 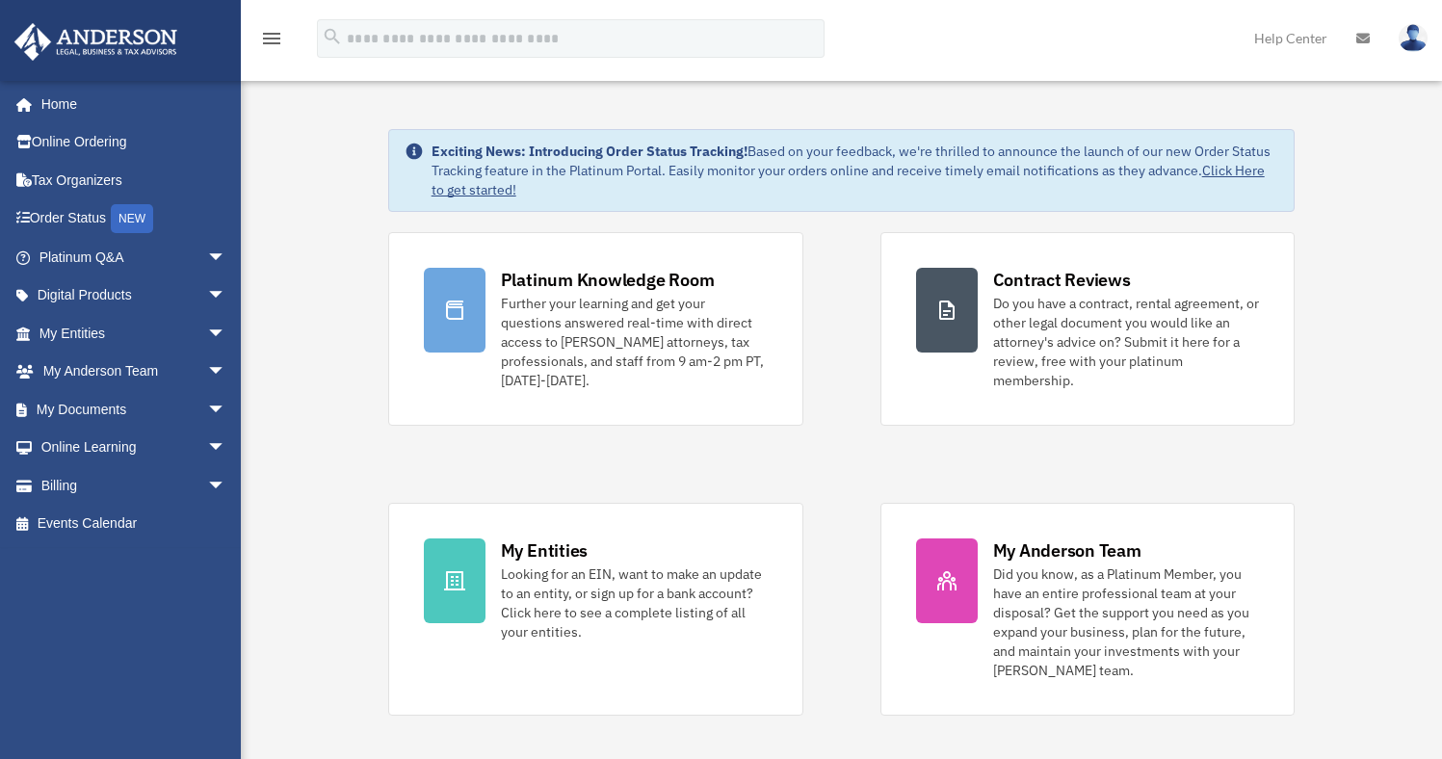 What do you see at coordinates (134, 410) in the screenshot?
I see `a: My Documentsarrow_drop_down` at bounding box center [134, 410].